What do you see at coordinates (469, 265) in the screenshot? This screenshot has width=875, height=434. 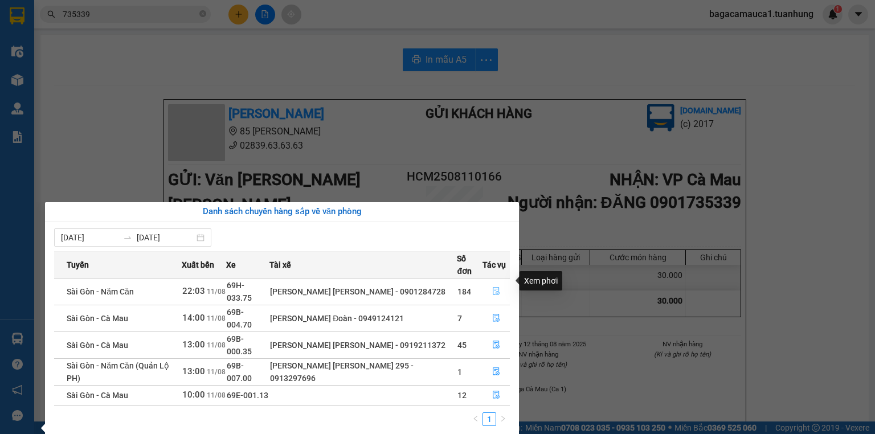 I see `span: Số đơn` at bounding box center [469, 265].